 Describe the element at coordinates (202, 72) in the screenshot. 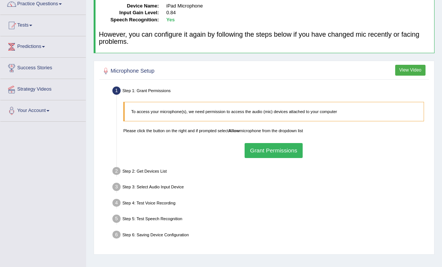

I see `h2: Microphone Setup` at that location.